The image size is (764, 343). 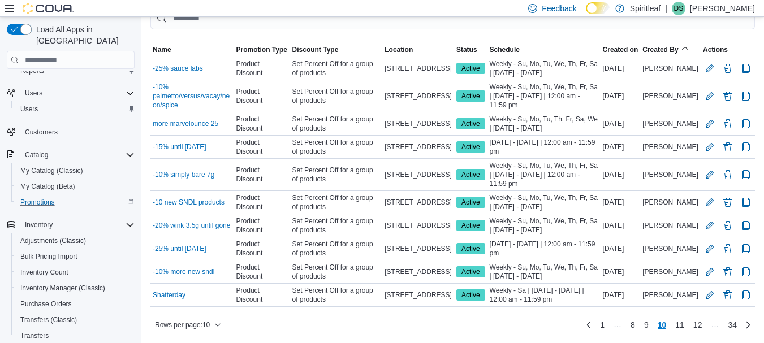 What do you see at coordinates (262, 50) in the screenshot?
I see `button: Promotion Type` at bounding box center [262, 50].